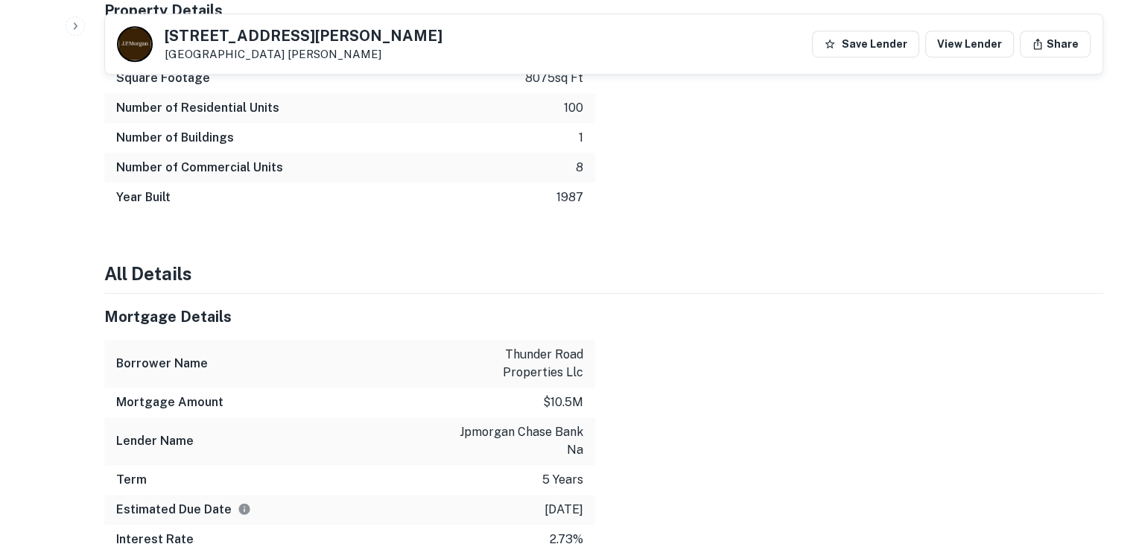  Describe the element at coordinates (580, 168) in the screenshot. I see `p: 8` at that location.